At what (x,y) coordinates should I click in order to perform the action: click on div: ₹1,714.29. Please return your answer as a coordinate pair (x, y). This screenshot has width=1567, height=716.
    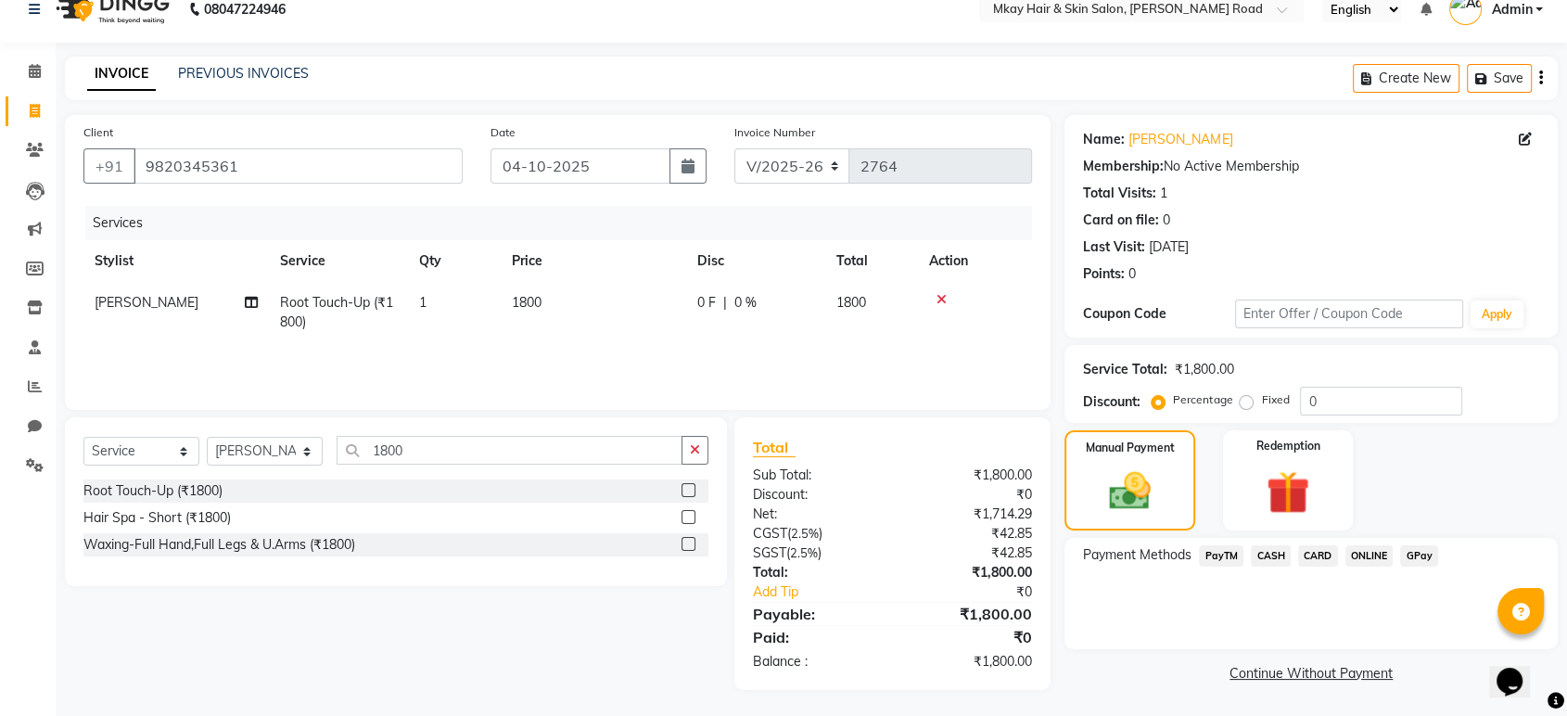
    Looking at the image, I should click on (970, 514).